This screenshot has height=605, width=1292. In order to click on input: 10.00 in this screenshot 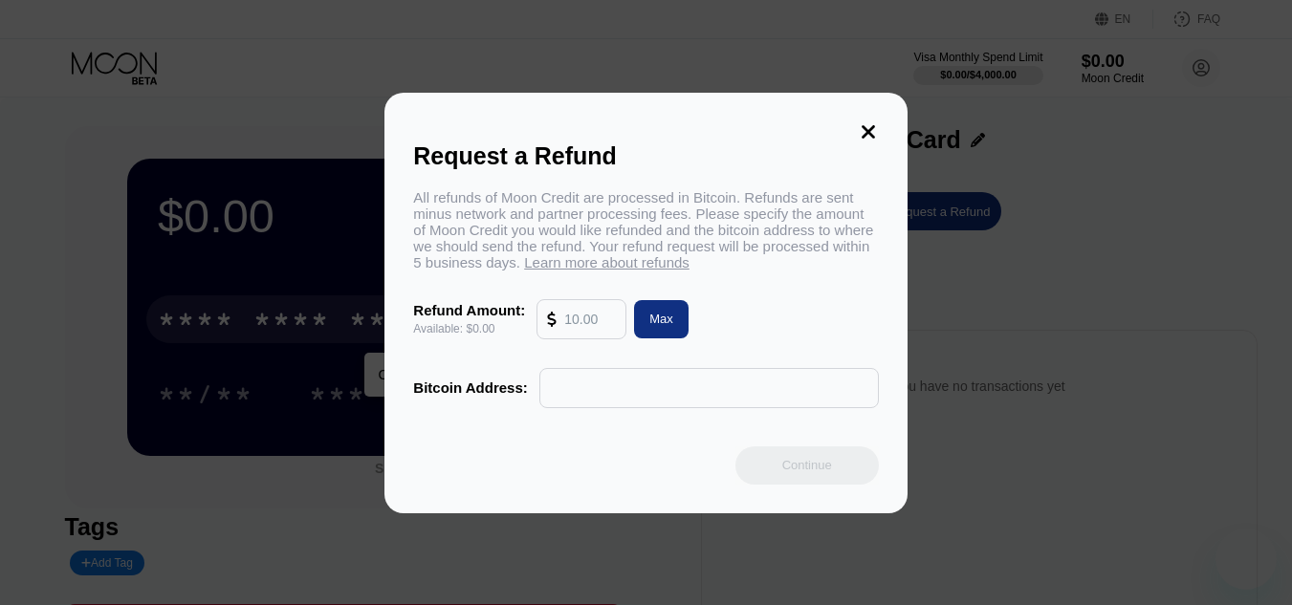, I will do `click(590, 319)`.